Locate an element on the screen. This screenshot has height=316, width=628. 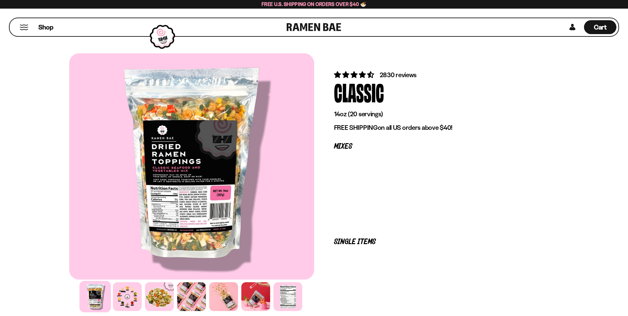
p: Mixes is located at coordinates (437, 146).